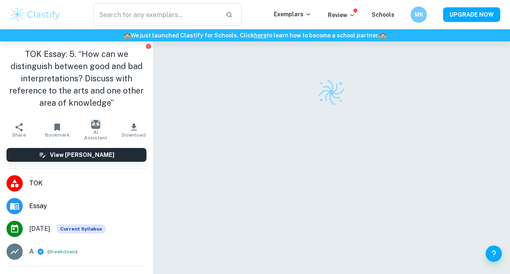 The image size is (510, 274). I want to click on h1: TOK Essay: 5. “How can we distinguish between good and bad interpretations? Discuss with referenc..., so click(76, 78).